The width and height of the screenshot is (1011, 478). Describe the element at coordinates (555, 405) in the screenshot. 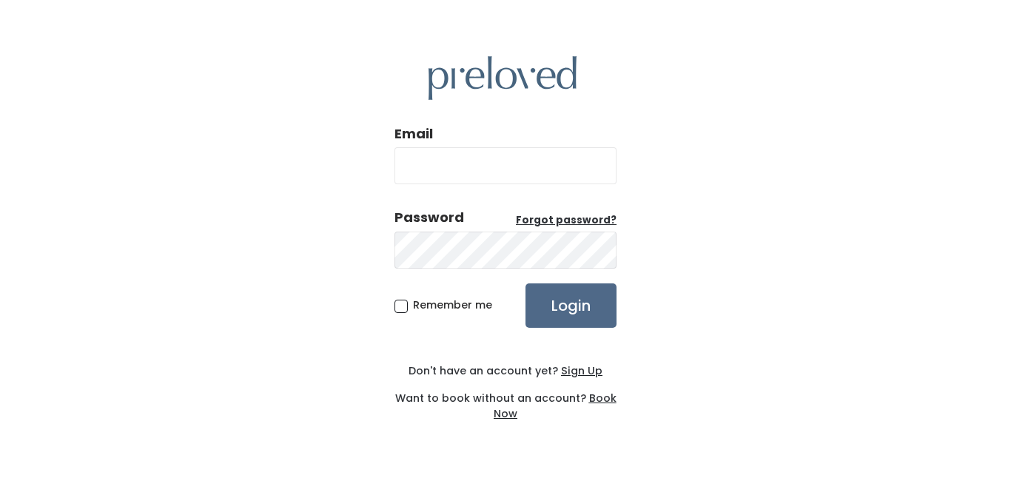

I see `a: Book Now` at that location.